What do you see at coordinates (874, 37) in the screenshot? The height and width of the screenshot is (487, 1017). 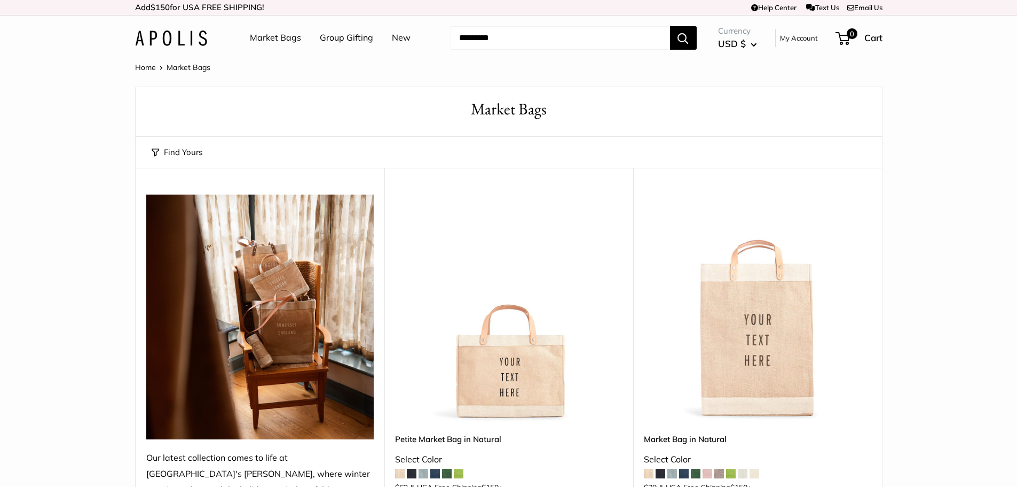 I see `span: Cart` at bounding box center [874, 37].